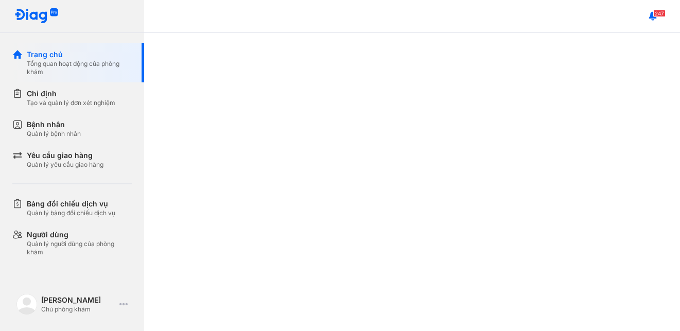 This screenshot has height=331, width=680. What do you see at coordinates (65, 155) in the screenshot?
I see `div: Yêu cầu giao hàng` at bounding box center [65, 155].